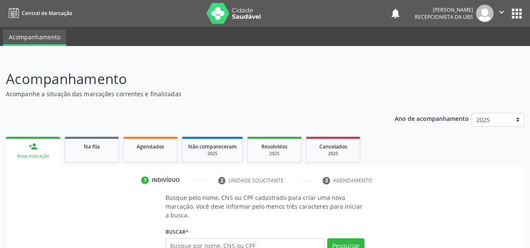 Image resolution: width=530 pixels, height=248 pixels. Describe the element at coordinates (145, 181) in the screenshot. I see `div: 1` at that location.